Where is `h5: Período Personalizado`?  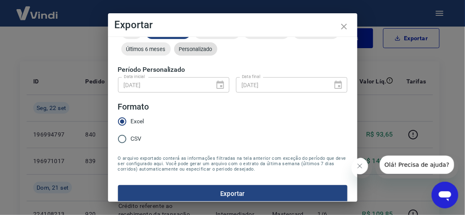
h5: Período Personalizado is located at coordinates (233, 70).